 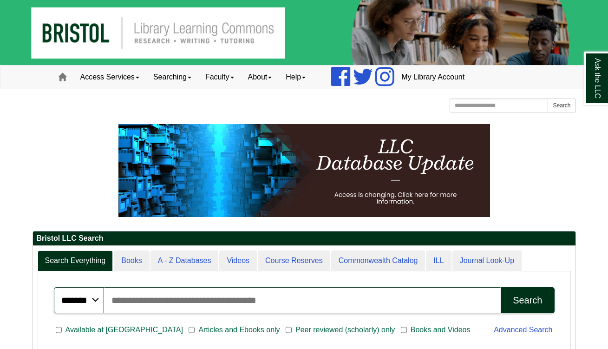 What do you see at coordinates (433, 77) in the screenshot?
I see `a: My Library Account` at bounding box center [433, 77].